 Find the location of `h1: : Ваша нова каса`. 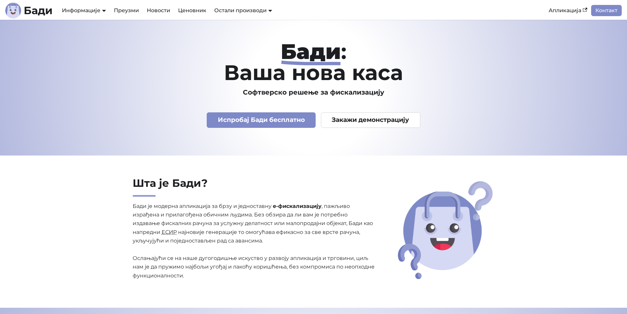

h1: : Ваша нова каса is located at coordinates (314, 62).